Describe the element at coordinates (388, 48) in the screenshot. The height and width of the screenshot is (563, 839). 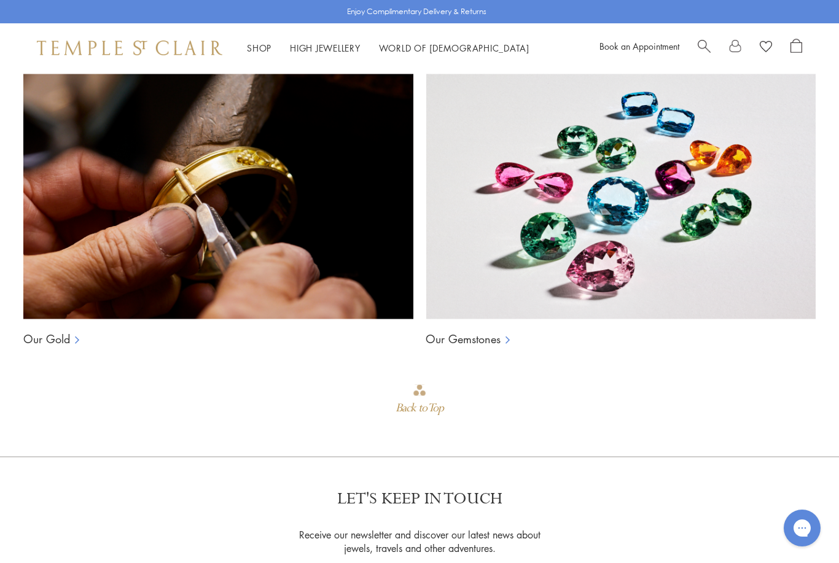
I see `nav: Main navigation` at that location.